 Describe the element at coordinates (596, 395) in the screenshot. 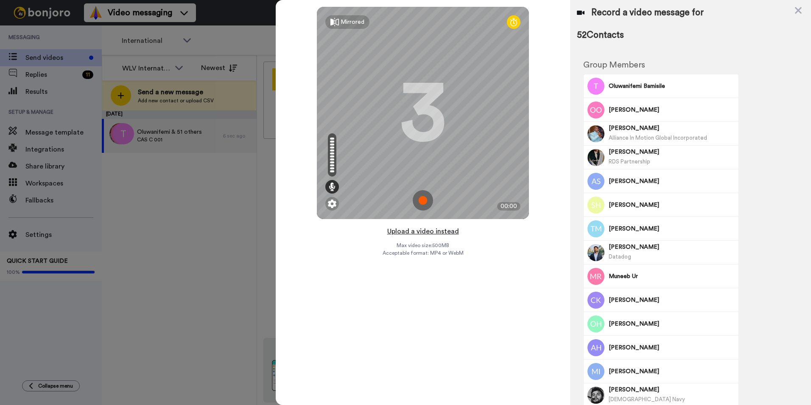

I see `img: Image of Mohammad Nazmul` at that location.